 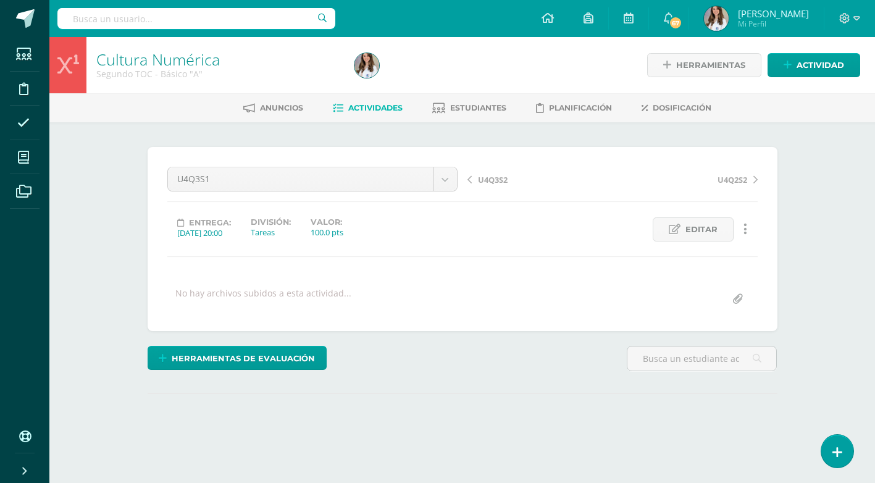 What do you see at coordinates (273, 108) in the screenshot?
I see `a: Anuncios` at bounding box center [273, 108].